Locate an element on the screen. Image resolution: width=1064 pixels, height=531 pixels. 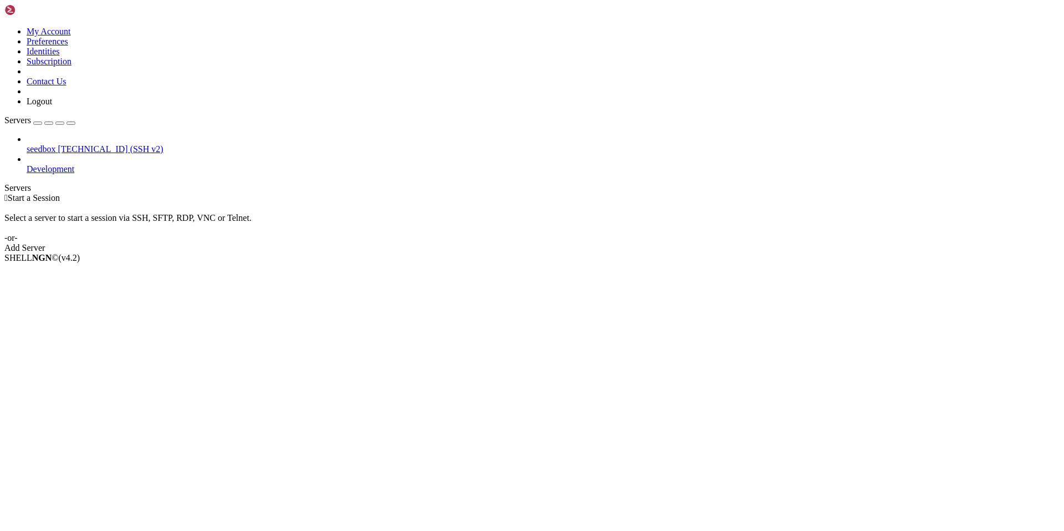
span: Servers is located at coordinates (18, 120).